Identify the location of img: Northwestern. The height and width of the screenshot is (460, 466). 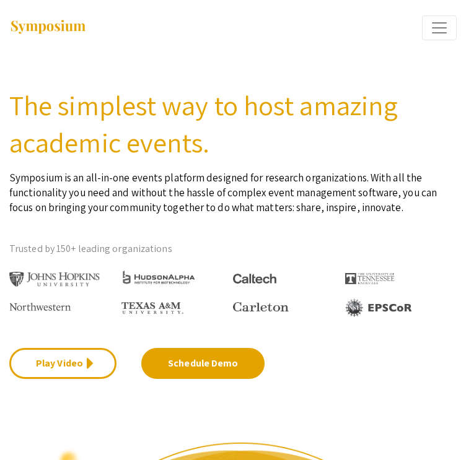
(40, 307).